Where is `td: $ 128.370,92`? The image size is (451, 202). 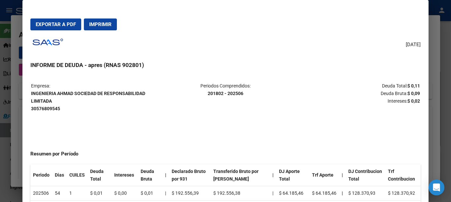 td: $ 128.370,92 is located at coordinates (403, 194).